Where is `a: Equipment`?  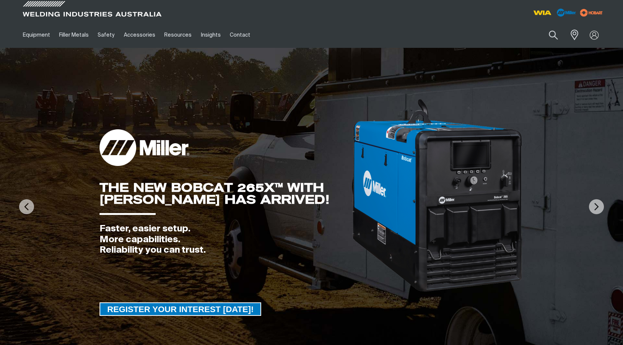 a: Equipment is located at coordinates (36, 35).